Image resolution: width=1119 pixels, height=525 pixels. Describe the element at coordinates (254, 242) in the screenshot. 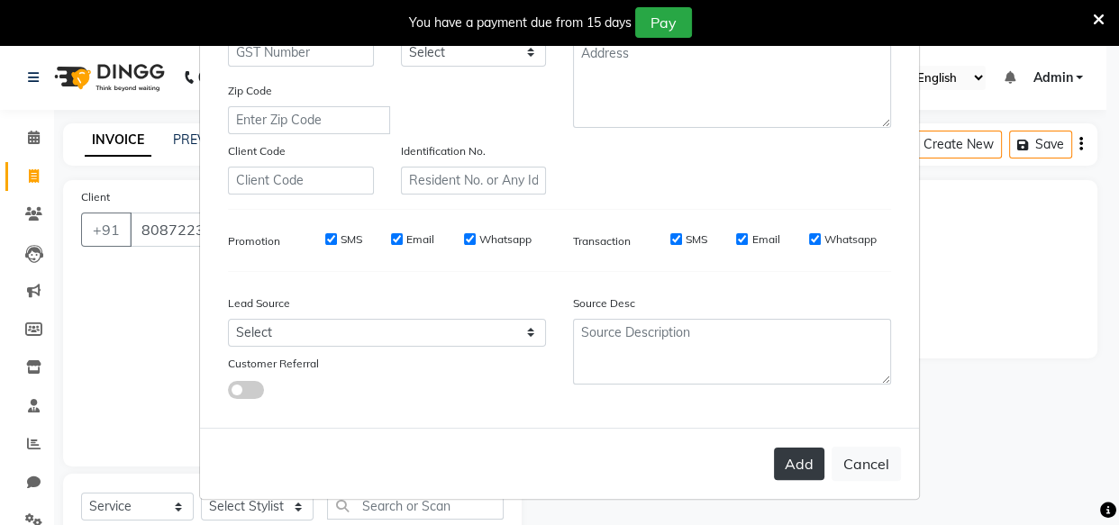

I see `label: Promotion` at that location.